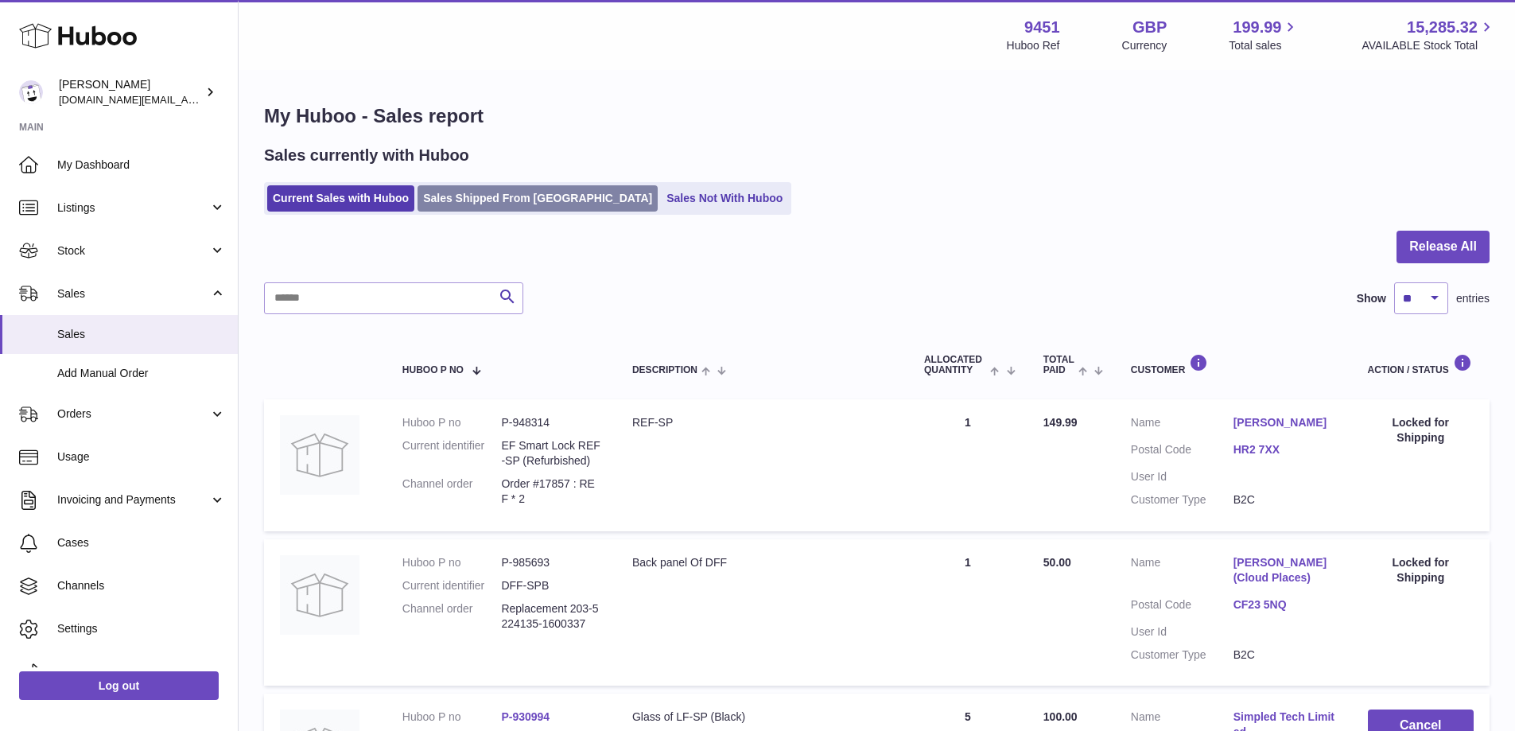 The height and width of the screenshot is (731, 1515). I want to click on dd: EF Smart Lock REF-SP (Refurbished), so click(550, 453).